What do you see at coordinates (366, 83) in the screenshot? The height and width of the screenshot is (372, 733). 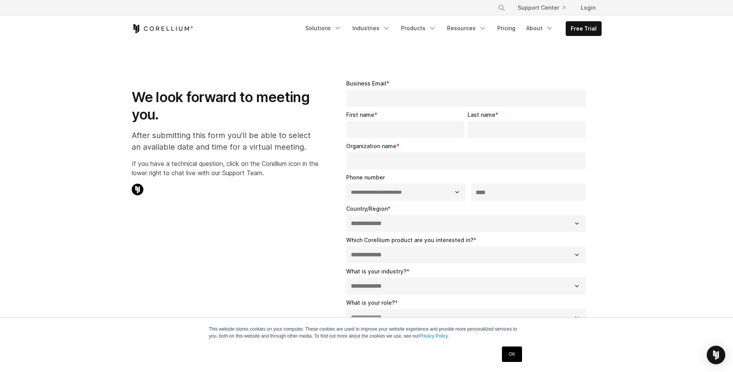 I see `span: Business Email` at bounding box center [366, 83].